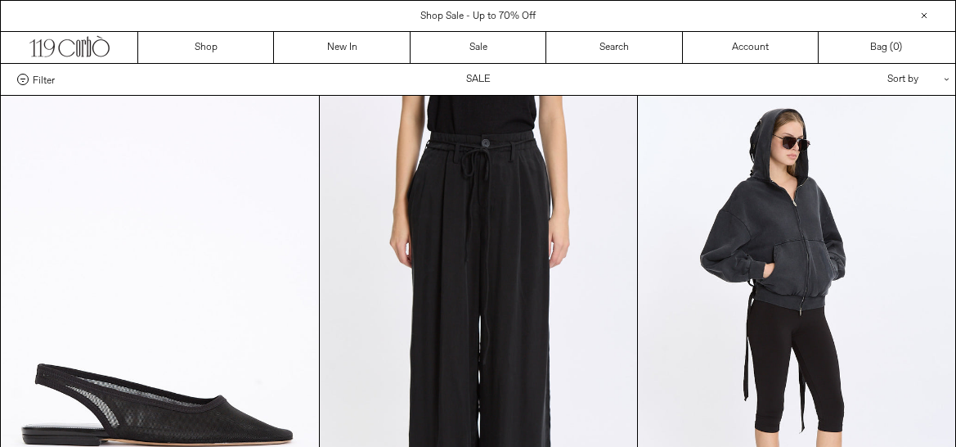 This screenshot has height=447, width=956. I want to click on span: Filter, so click(43, 79).